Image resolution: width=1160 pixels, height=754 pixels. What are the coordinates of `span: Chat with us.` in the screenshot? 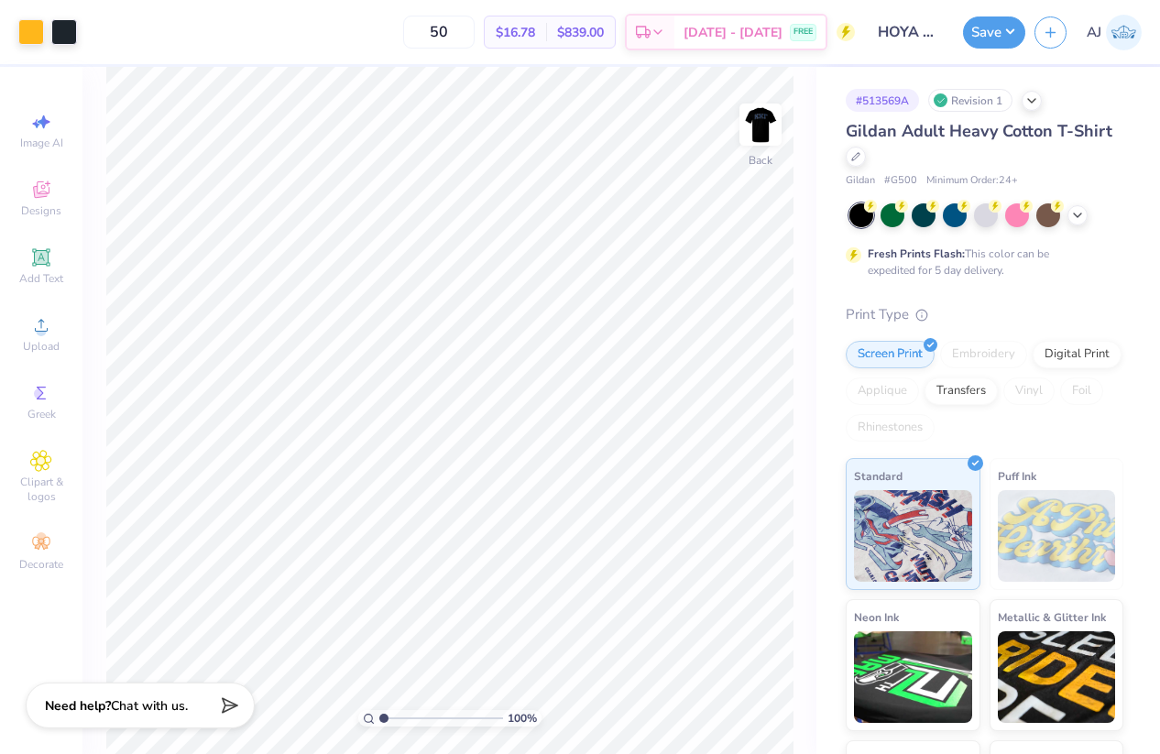 It's located at (149, 705).